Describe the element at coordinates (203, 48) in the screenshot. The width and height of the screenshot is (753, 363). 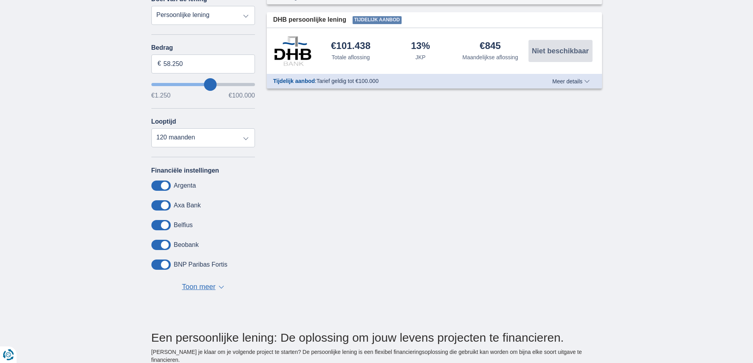
I see `label: Bedrag` at that location.